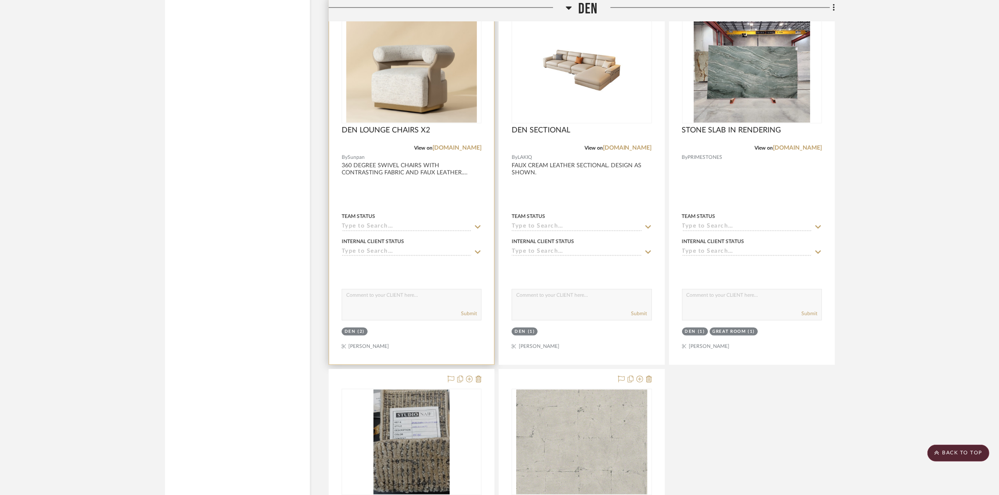 The image size is (999, 495). What do you see at coordinates (705, 157) in the screenshot?
I see `span: PRIMESTONES` at bounding box center [705, 157].